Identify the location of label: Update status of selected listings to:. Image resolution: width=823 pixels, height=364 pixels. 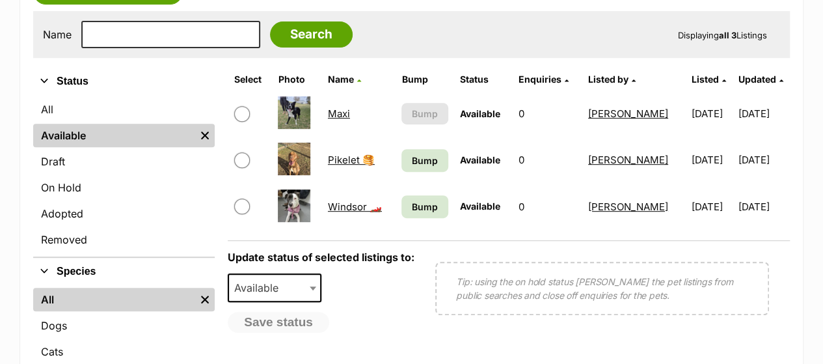
(321, 257).